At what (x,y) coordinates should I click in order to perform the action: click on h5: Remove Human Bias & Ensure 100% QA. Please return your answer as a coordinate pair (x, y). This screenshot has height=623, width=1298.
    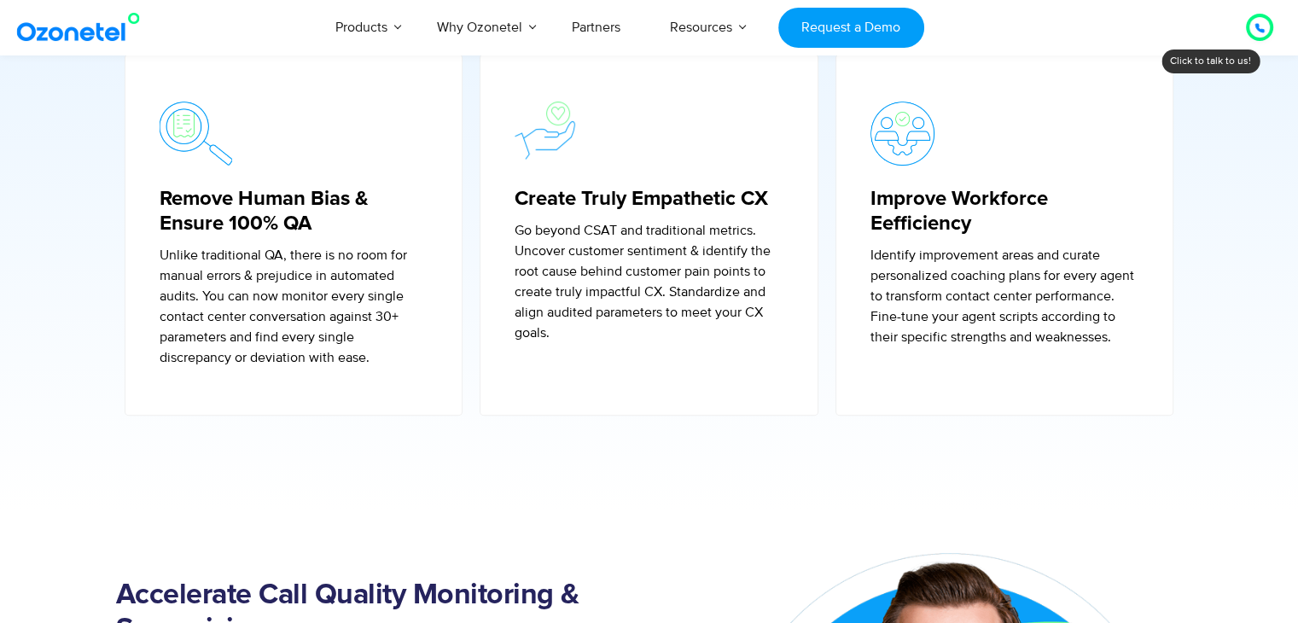
    Looking at the image, I should click on (294, 212).